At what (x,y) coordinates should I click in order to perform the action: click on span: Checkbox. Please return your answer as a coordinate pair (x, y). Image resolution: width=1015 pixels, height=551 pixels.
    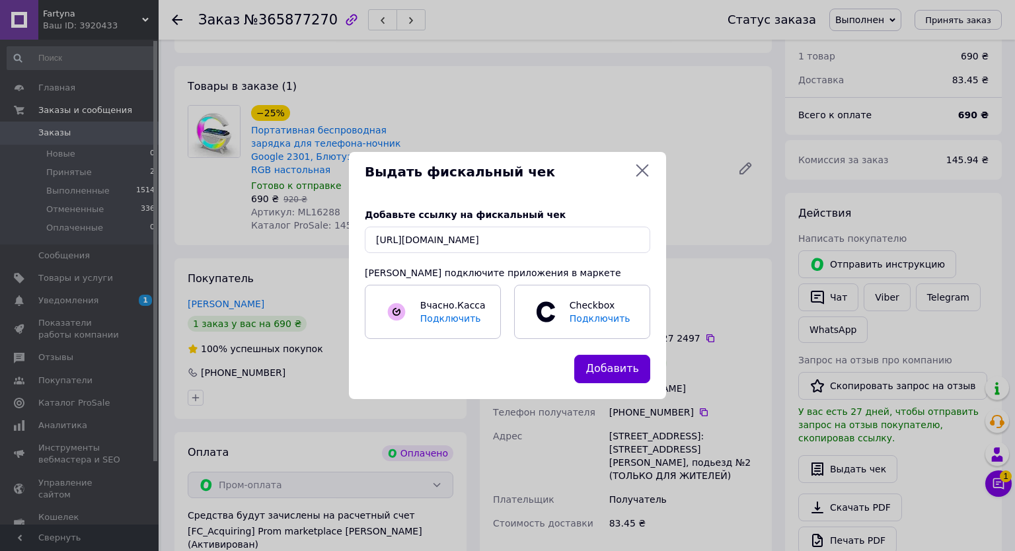
    Looking at the image, I should click on (599, 312).